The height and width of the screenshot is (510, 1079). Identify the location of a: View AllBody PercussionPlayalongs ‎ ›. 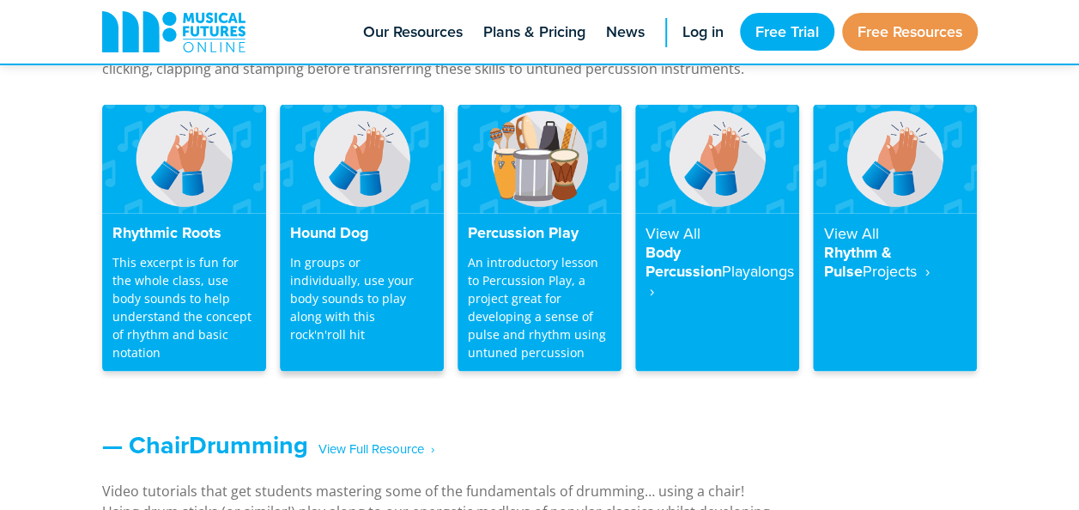
(717, 237).